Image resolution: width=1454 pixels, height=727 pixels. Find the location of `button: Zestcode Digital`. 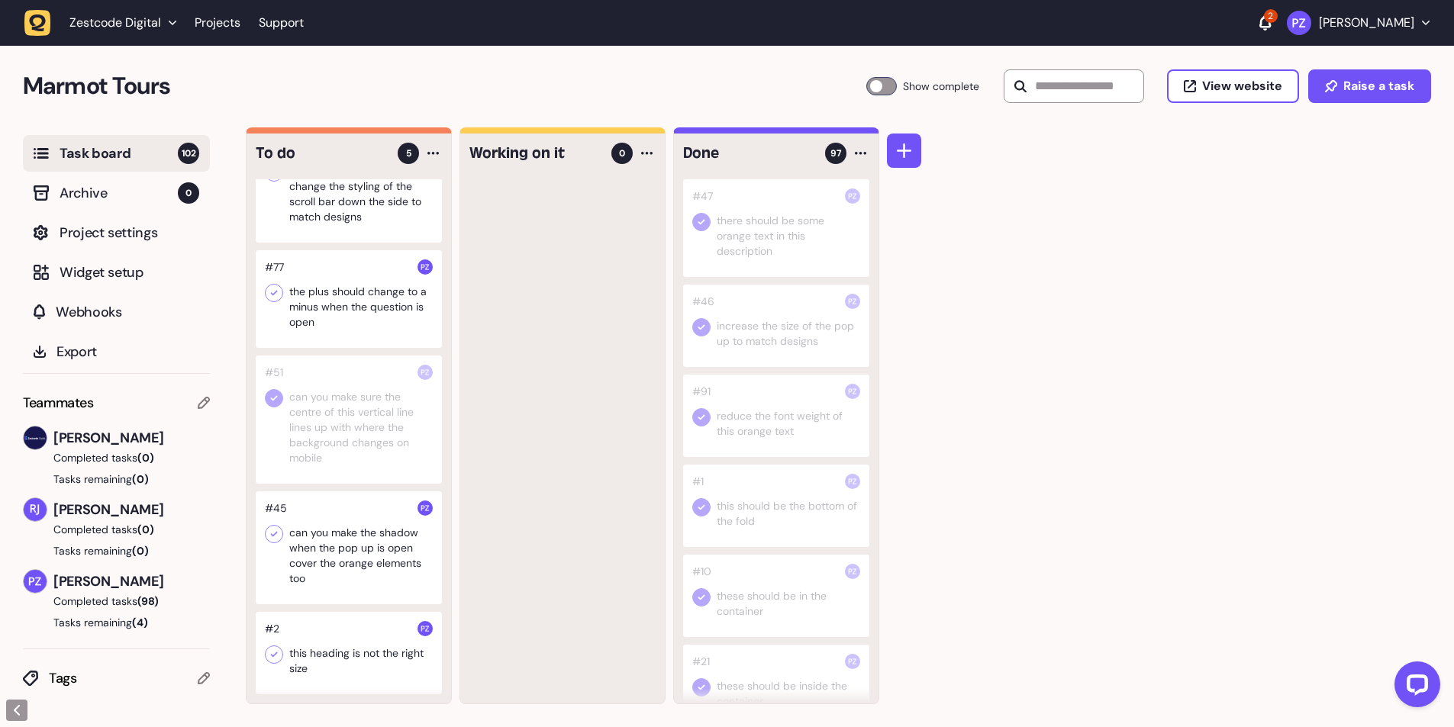

button: Zestcode Digital is located at coordinates (105, 23).